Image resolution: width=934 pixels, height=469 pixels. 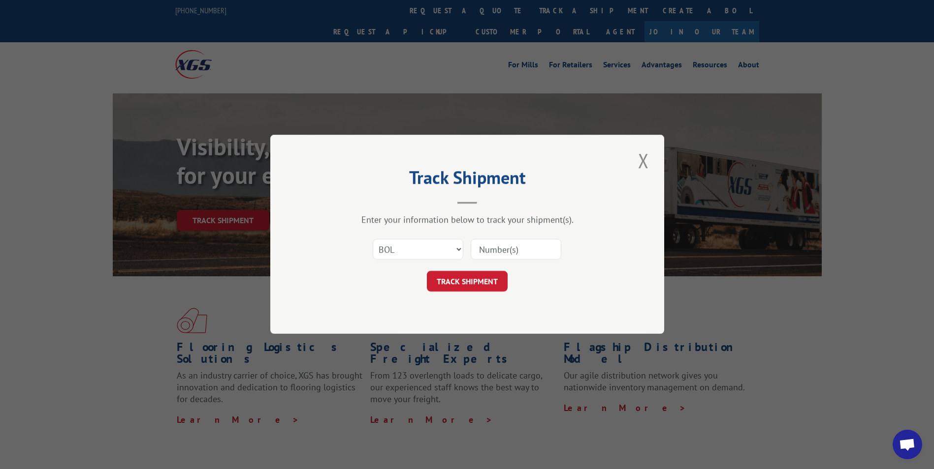 I want to click on button: Close modal, so click(x=643, y=160).